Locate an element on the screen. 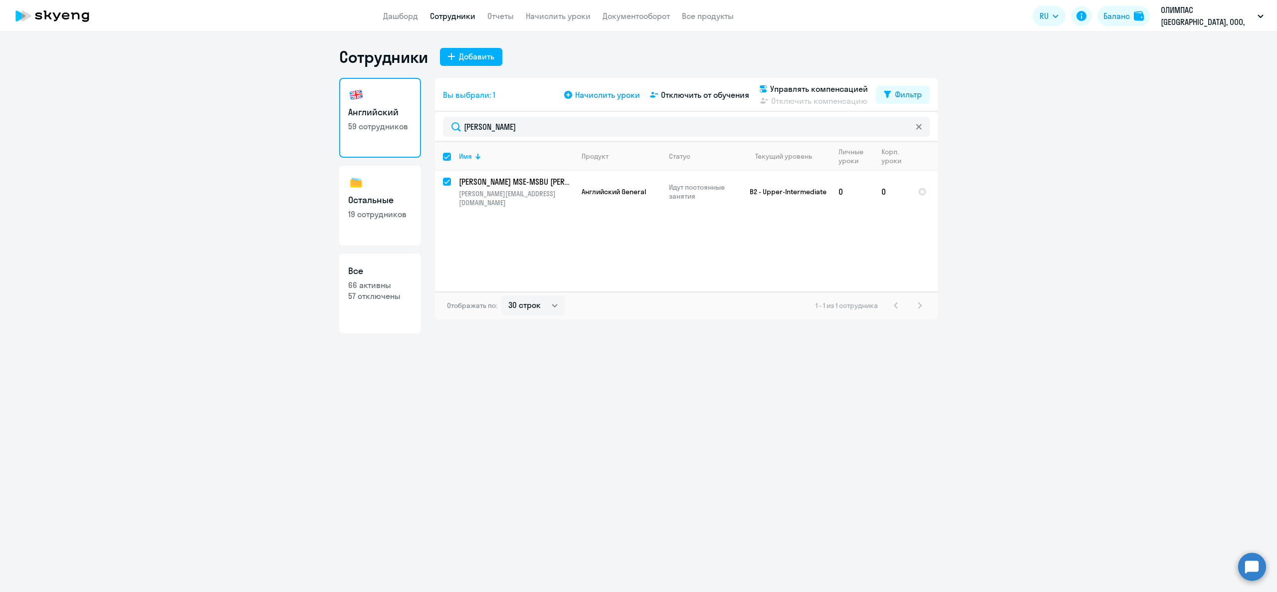 The height and width of the screenshot is (592, 1277). div: Добавить is located at coordinates (476, 56).